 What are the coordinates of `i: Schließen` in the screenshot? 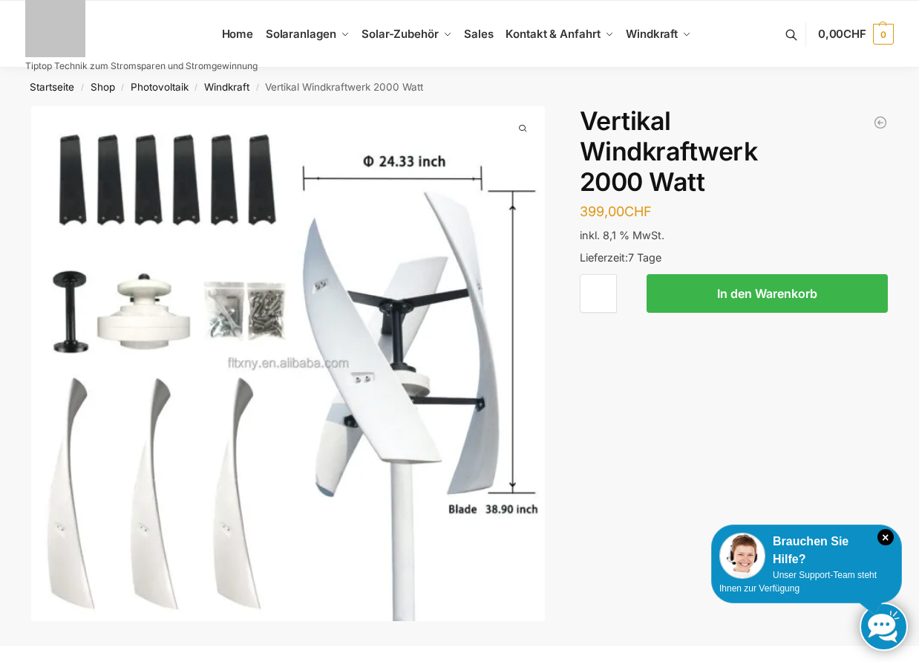 It's located at (886, 537).